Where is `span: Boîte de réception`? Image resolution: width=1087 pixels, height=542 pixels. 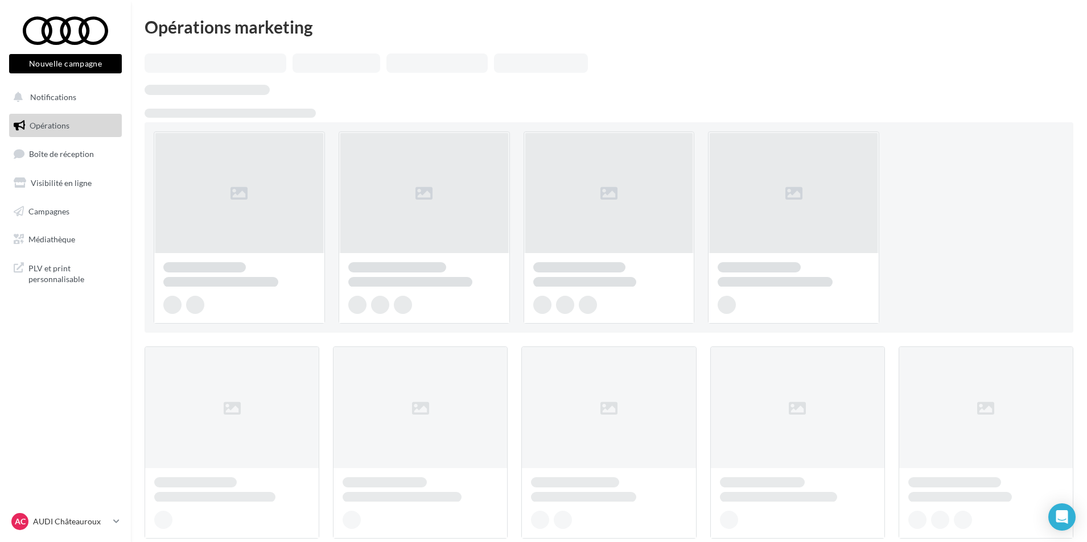
span: Boîte de réception is located at coordinates (61, 154).